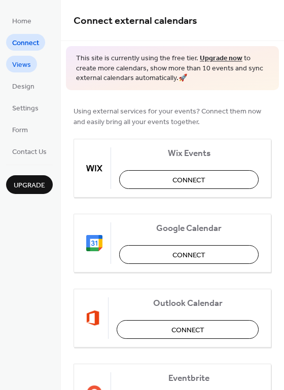  Describe the element at coordinates (22, 21) in the screenshot. I see `span: Home` at that location.